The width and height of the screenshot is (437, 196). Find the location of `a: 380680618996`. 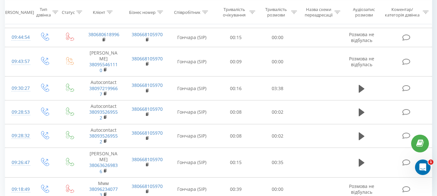

a: 380680618996 is located at coordinates (104, 34).